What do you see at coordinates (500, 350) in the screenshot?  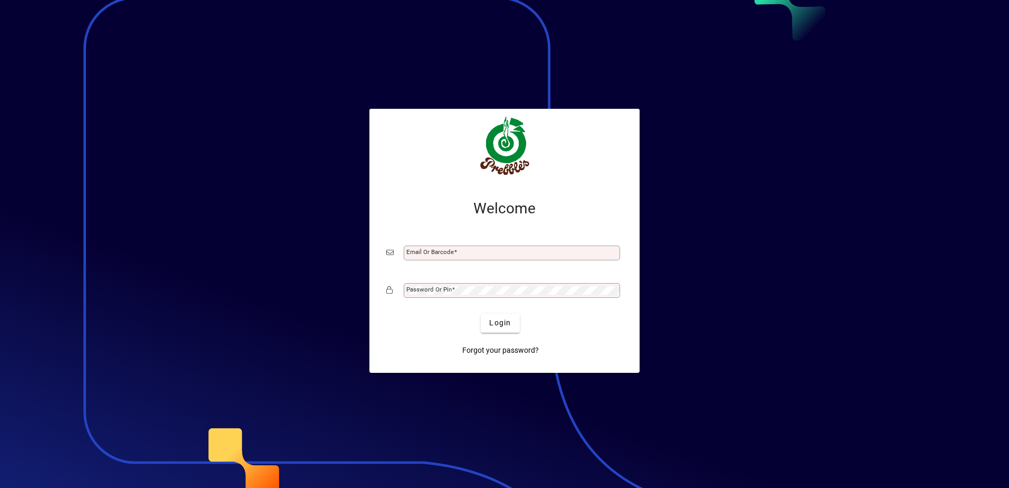 I see `span: Forgot your password?` at bounding box center [500, 350].